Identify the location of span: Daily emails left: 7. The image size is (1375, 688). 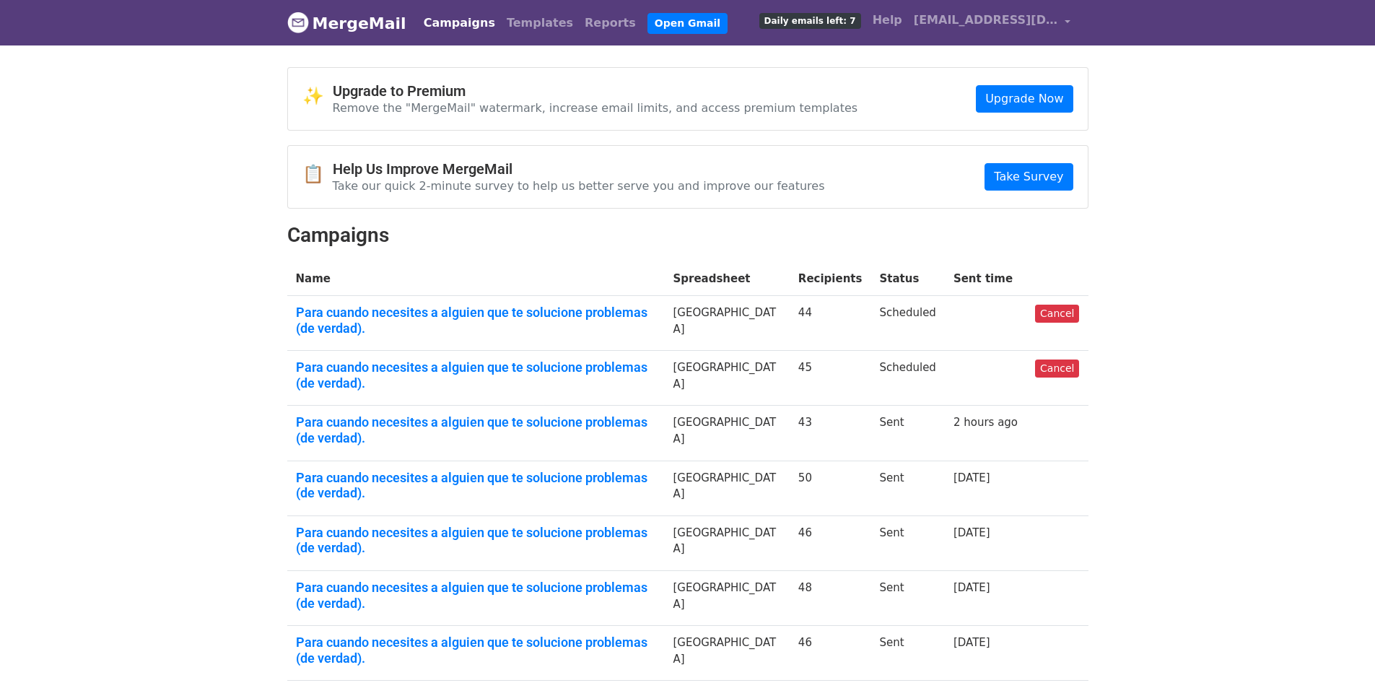
(810, 21).